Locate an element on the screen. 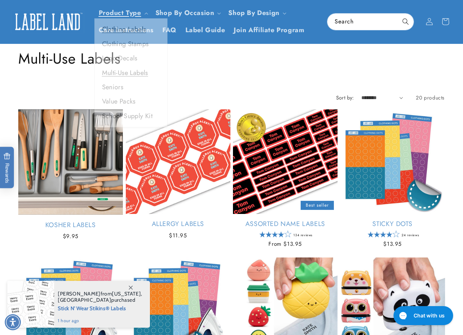 This screenshot has width=463, height=335. a: Label Land is located at coordinates (48, 22).